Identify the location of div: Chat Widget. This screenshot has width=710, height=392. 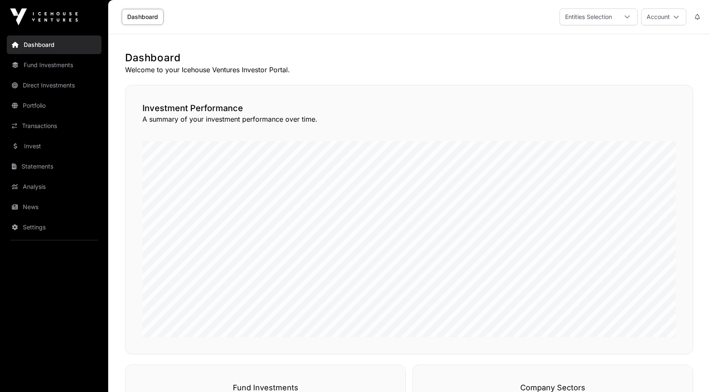
(689, 372).